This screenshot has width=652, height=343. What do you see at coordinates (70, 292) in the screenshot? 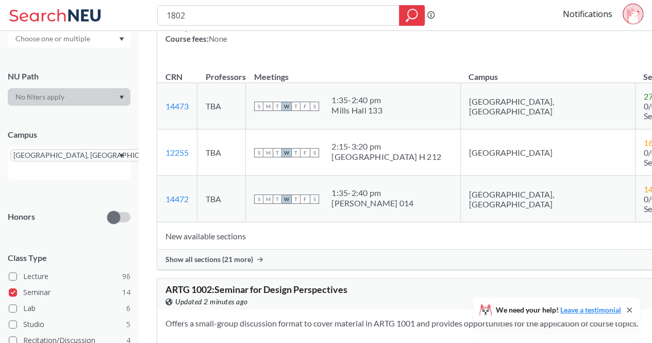
I see `label: Seminar` at bounding box center [70, 292].